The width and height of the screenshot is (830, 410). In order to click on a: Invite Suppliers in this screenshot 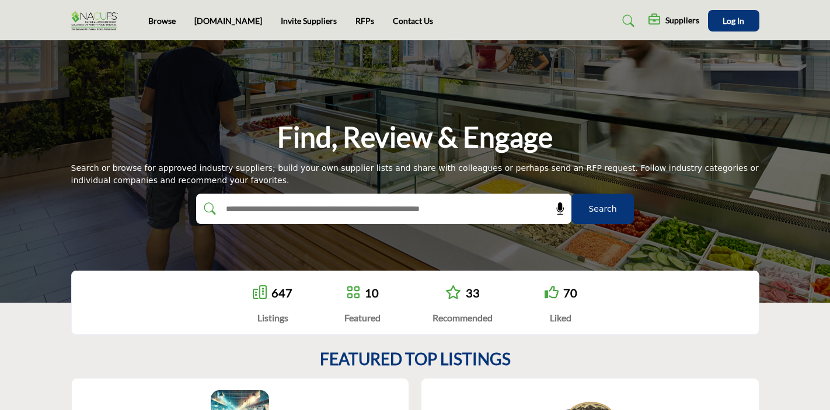, I will do `click(309, 20)`.